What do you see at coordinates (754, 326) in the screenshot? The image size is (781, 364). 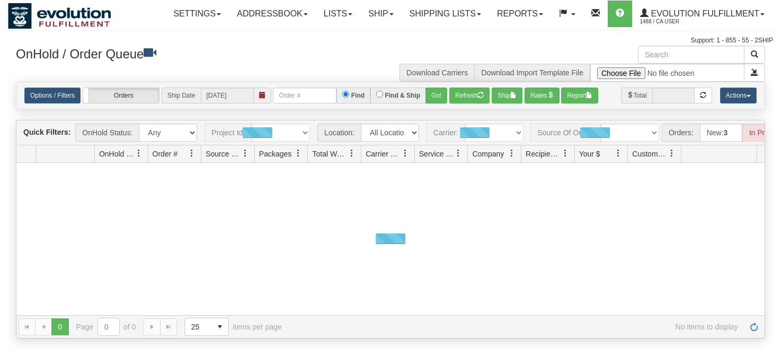 I see `a: Refresh` at bounding box center [754, 326].